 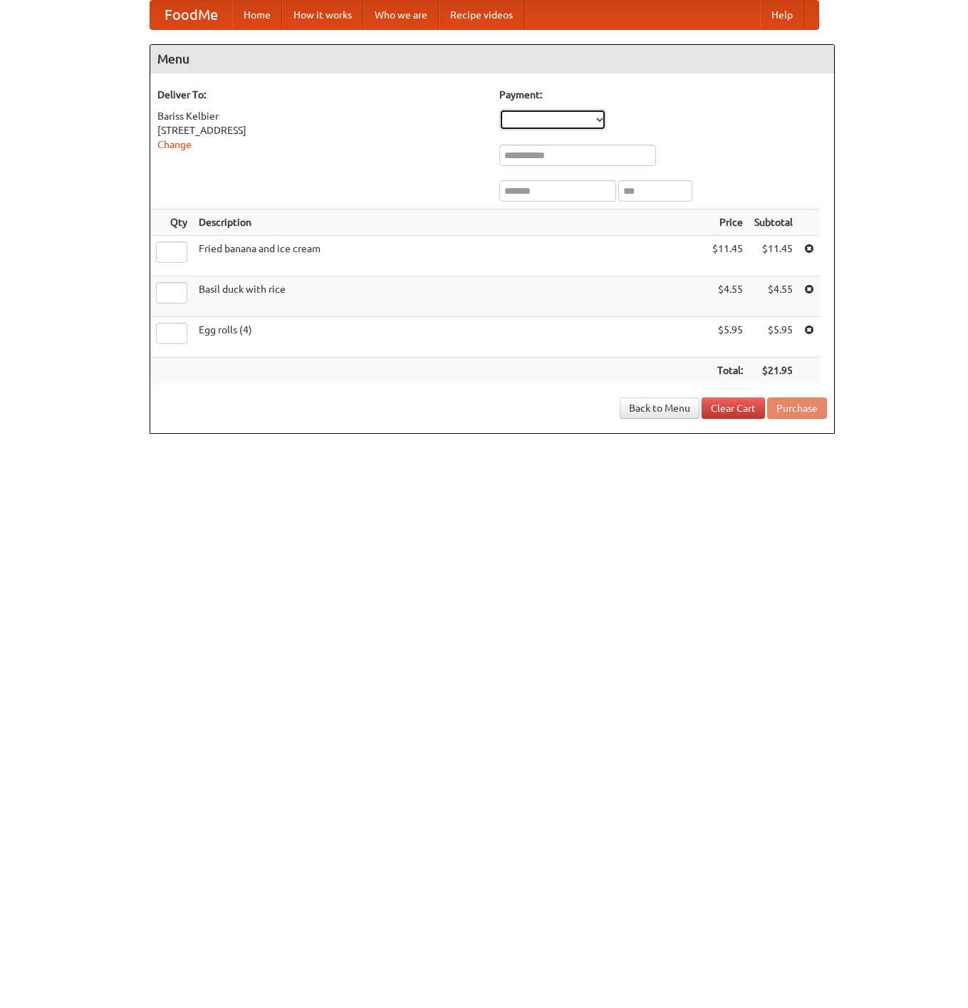 What do you see at coordinates (450, 296) in the screenshot?
I see `td: Basil duck with rice` at bounding box center [450, 296].